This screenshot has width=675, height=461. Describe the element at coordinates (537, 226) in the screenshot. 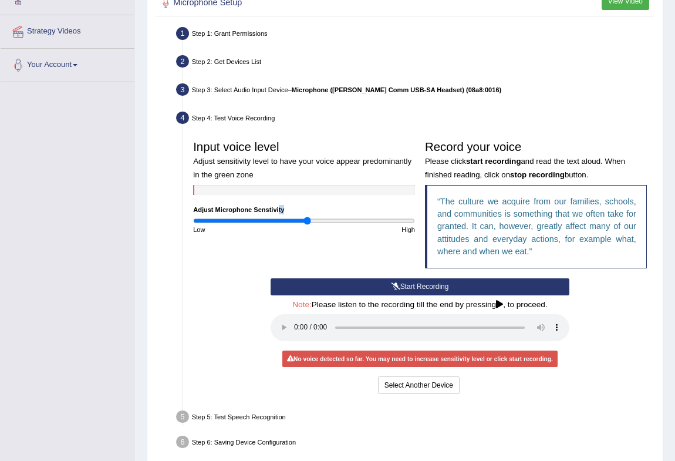

I see `q: The culture we acquire from our families, schools, and communities is something that we often tak...` at that location.